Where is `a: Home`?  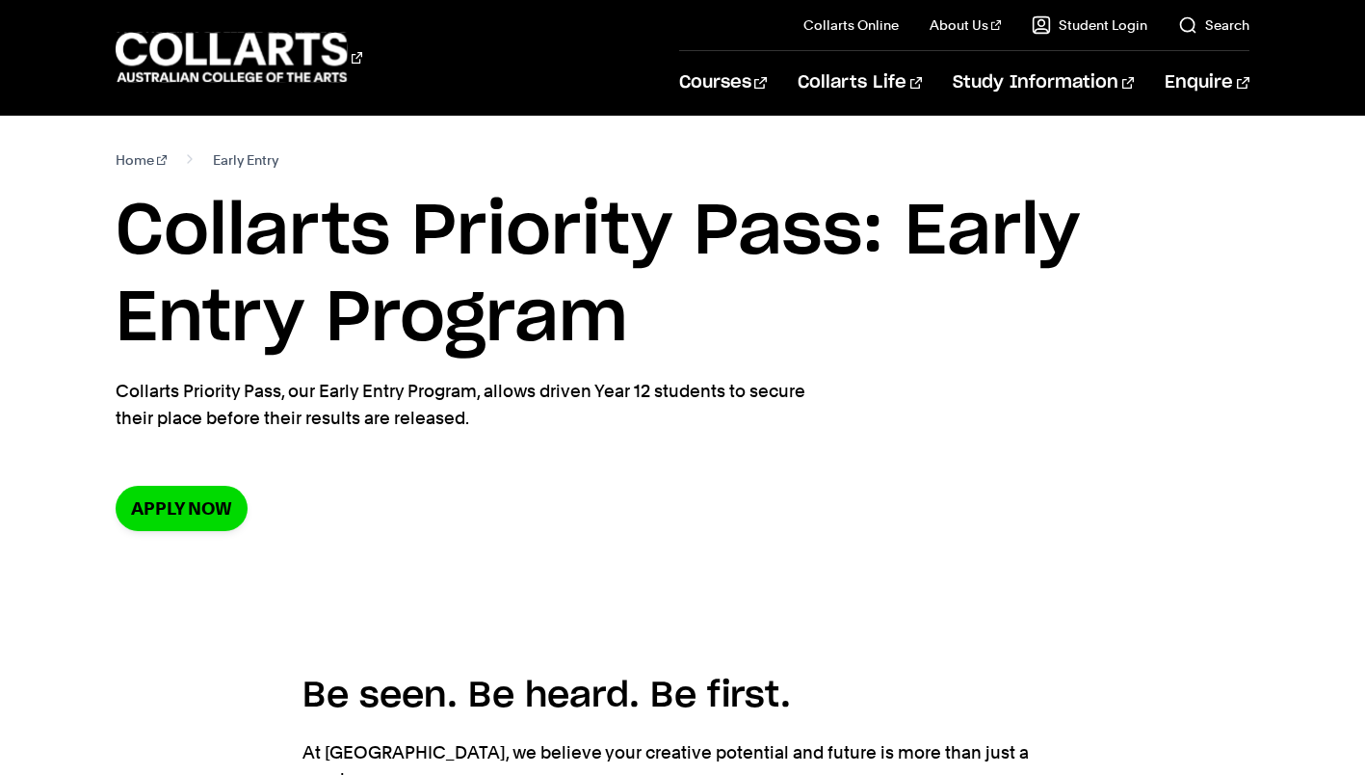
a: Home is located at coordinates (141, 160).